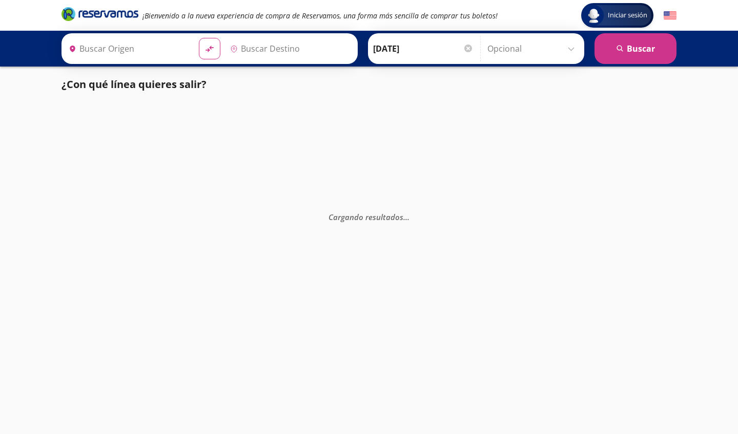 Image resolution: width=738 pixels, height=434 pixels. What do you see at coordinates (627, 15) in the screenshot?
I see `span: Iniciar sesión` at bounding box center [627, 15].